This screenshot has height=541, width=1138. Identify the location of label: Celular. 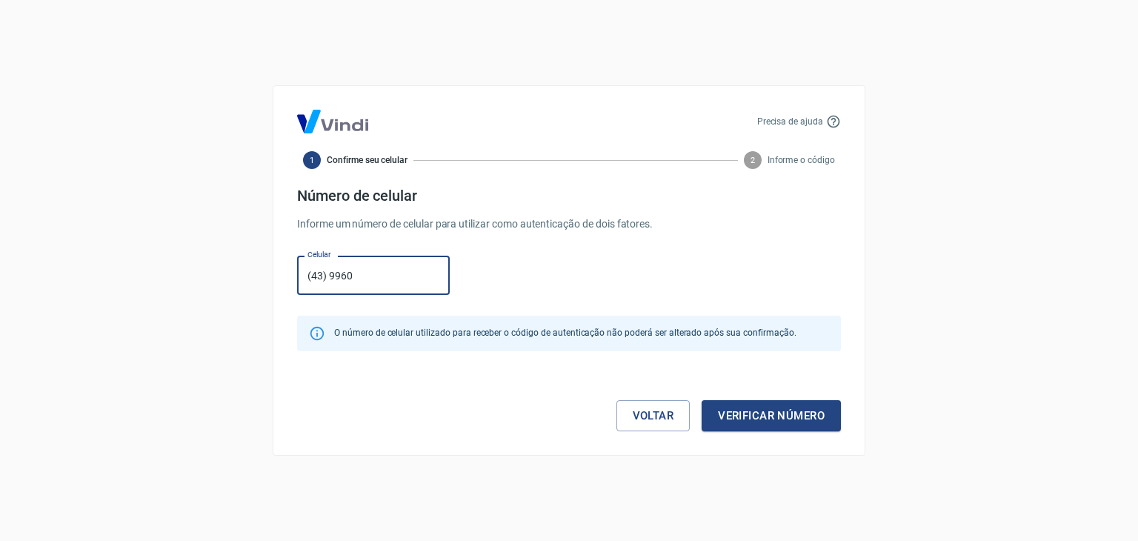
(319, 254).